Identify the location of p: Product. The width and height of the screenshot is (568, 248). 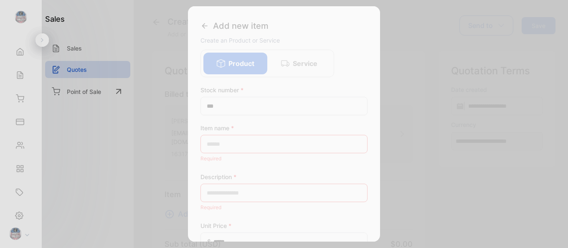
(241, 63).